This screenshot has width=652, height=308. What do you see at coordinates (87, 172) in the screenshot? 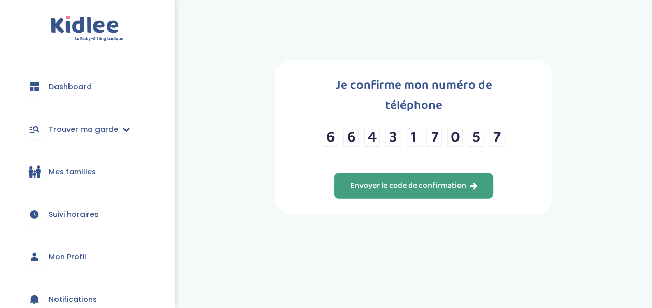
I see `a: Mes familles` at bounding box center [87, 172].